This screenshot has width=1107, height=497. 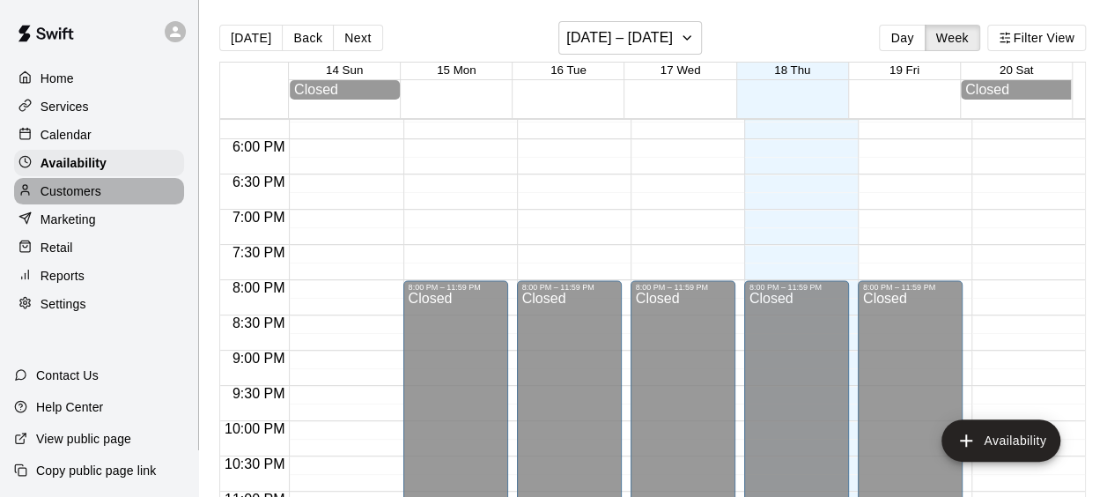 I want to click on p: Services, so click(x=64, y=107).